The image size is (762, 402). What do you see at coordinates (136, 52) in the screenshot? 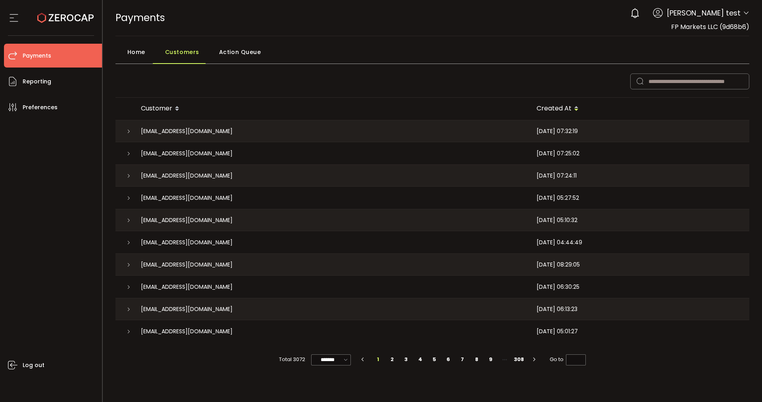
I see `span: Home` at bounding box center [136, 52].